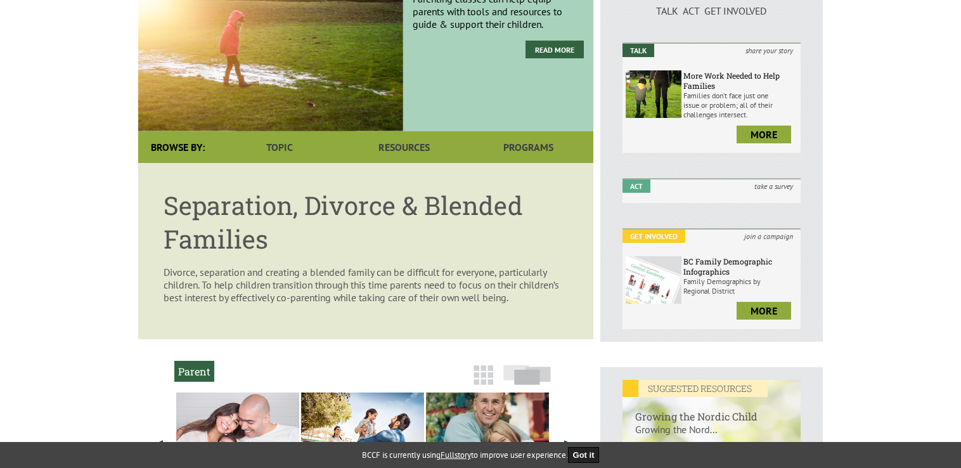 Image resolution: width=961 pixels, height=468 pixels. I want to click on p: Families don’t face just one issue or problem; all of their challenges intersect., so click(740, 105).